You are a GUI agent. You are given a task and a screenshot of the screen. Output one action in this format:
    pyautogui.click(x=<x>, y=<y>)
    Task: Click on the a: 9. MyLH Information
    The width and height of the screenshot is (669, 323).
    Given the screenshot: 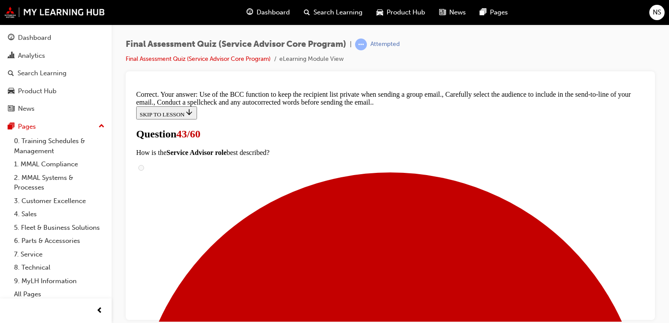 What is the action you would take?
    pyautogui.click(x=59, y=281)
    